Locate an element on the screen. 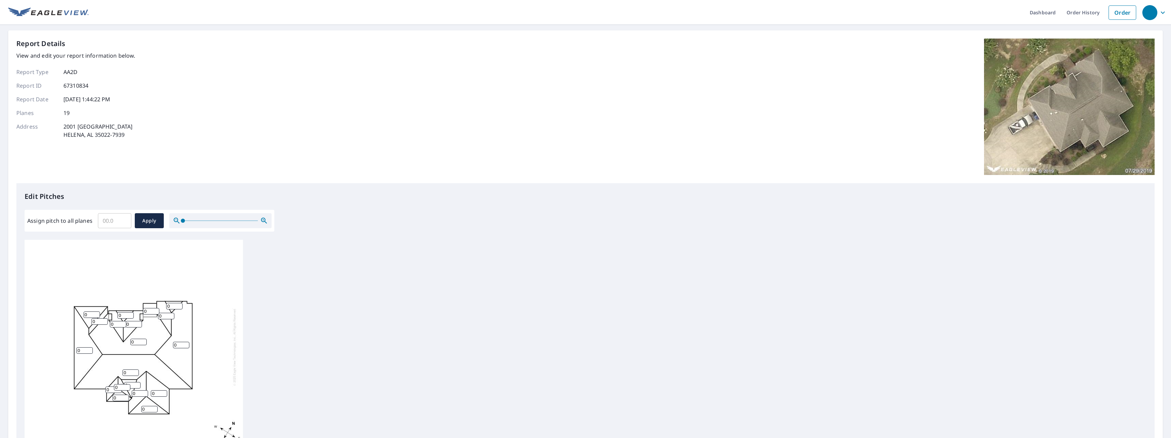 The height and width of the screenshot is (438, 1171). p: Report Date is located at coordinates (37, 99).